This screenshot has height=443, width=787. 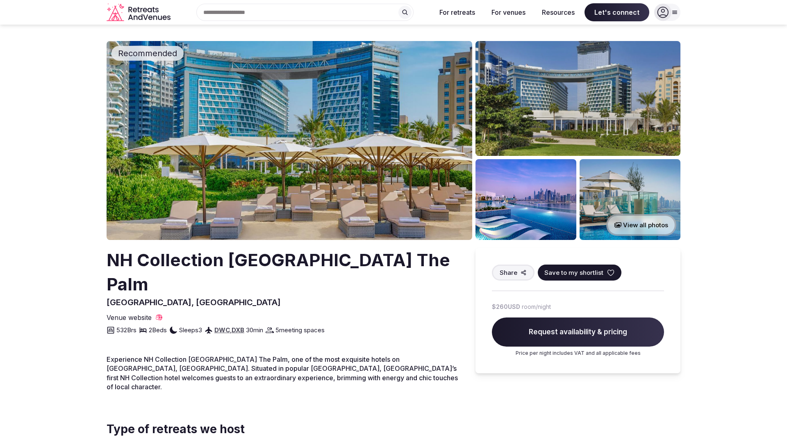 I want to click on span: Venue website, so click(x=129, y=317).